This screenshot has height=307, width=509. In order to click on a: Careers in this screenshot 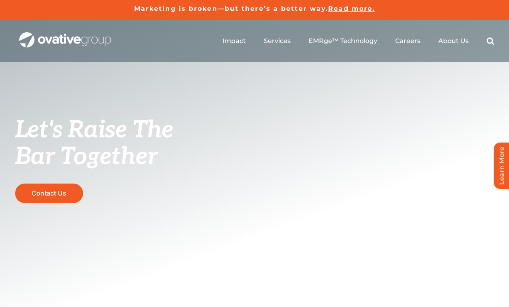, I will do `click(407, 41)`.